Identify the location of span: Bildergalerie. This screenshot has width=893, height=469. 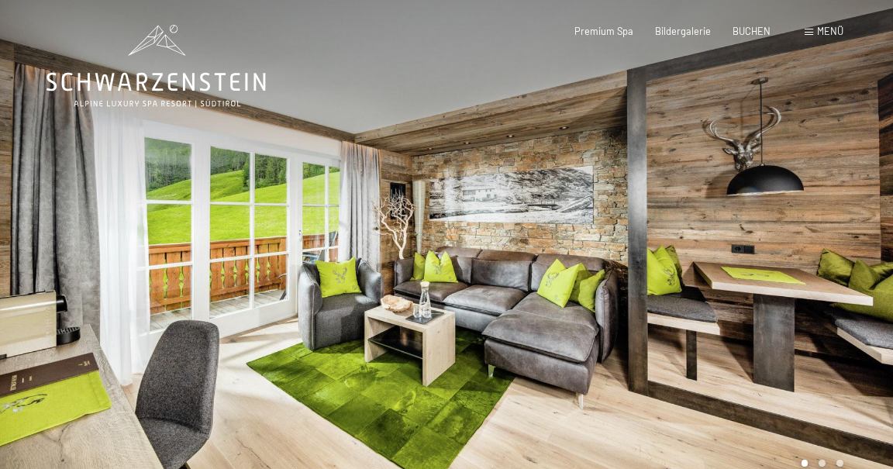
(683, 31).